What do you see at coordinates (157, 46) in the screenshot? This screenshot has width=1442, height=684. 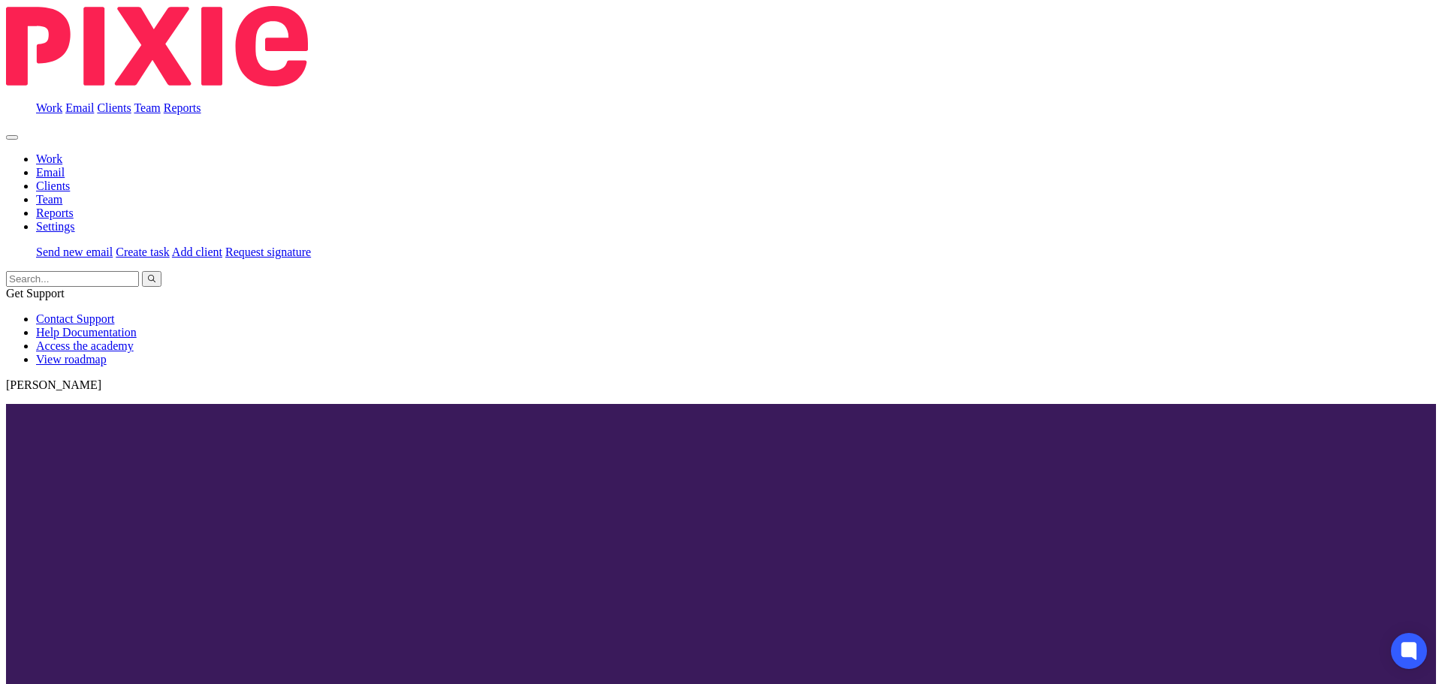 I see `img: Pixie` at bounding box center [157, 46].